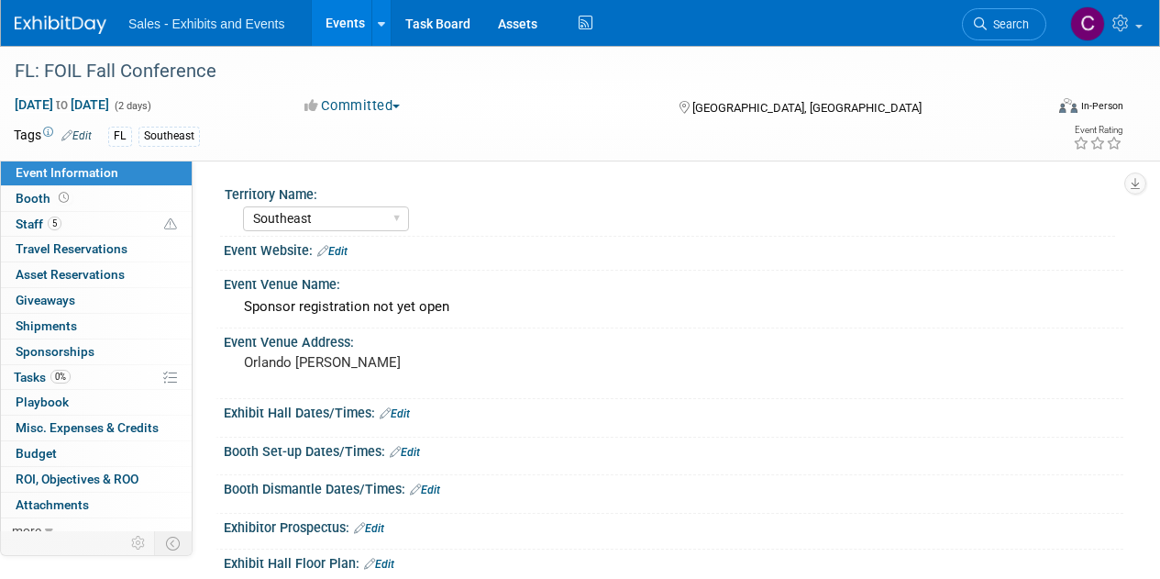 Image resolution: width=1160 pixels, height=579 pixels. What do you see at coordinates (96, 300) in the screenshot?
I see `a: Giveaways` at bounding box center [96, 300].